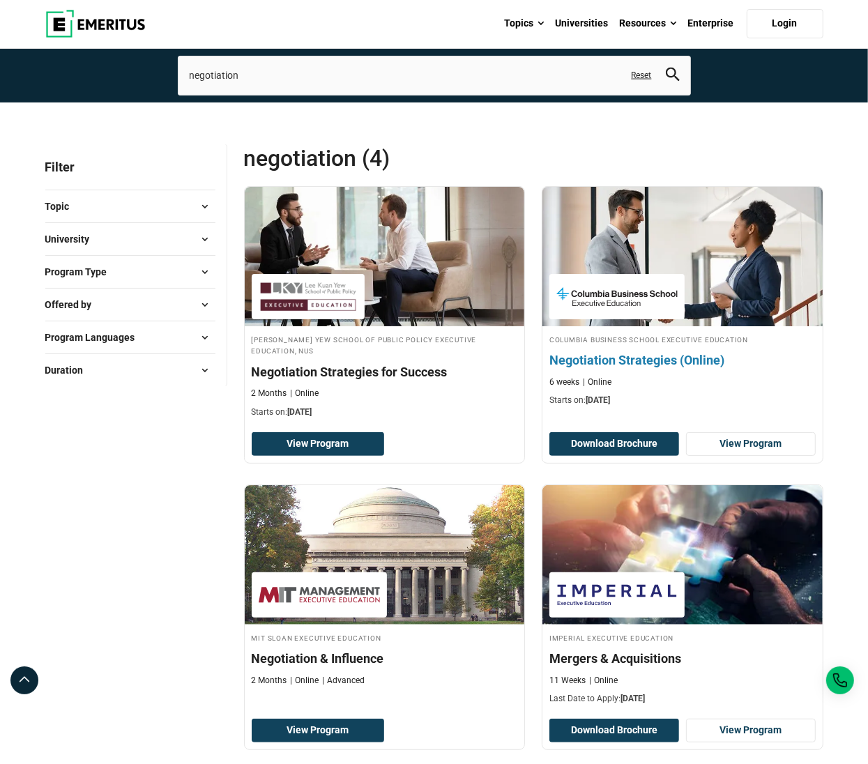 The height and width of the screenshot is (764, 868). I want to click on img: Negotiation Strategies (Online) | Online Business Management Course, so click(682, 256).